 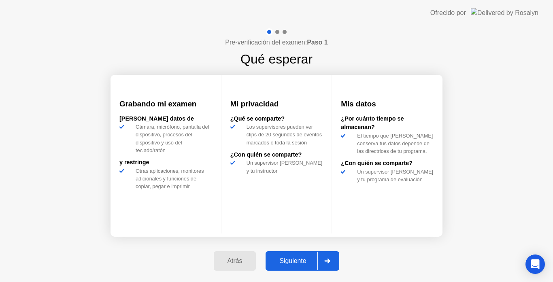 What do you see at coordinates (165, 163) in the screenshot?
I see `div: y restringe` at bounding box center [165, 163].